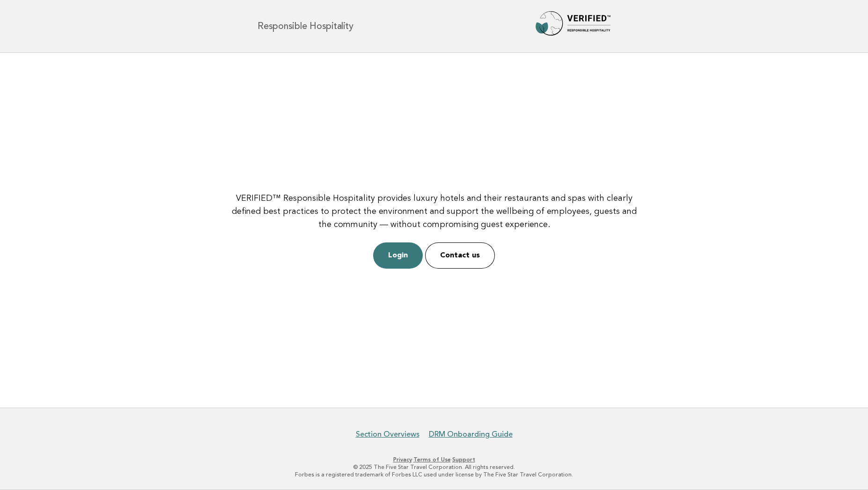 The width and height of the screenshot is (868, 490). Describe the element at coordinates (434, 467) in the screenshot. I see `p: © 2025 The Five Star Travel Corporation. All rights reserved.` at that location.